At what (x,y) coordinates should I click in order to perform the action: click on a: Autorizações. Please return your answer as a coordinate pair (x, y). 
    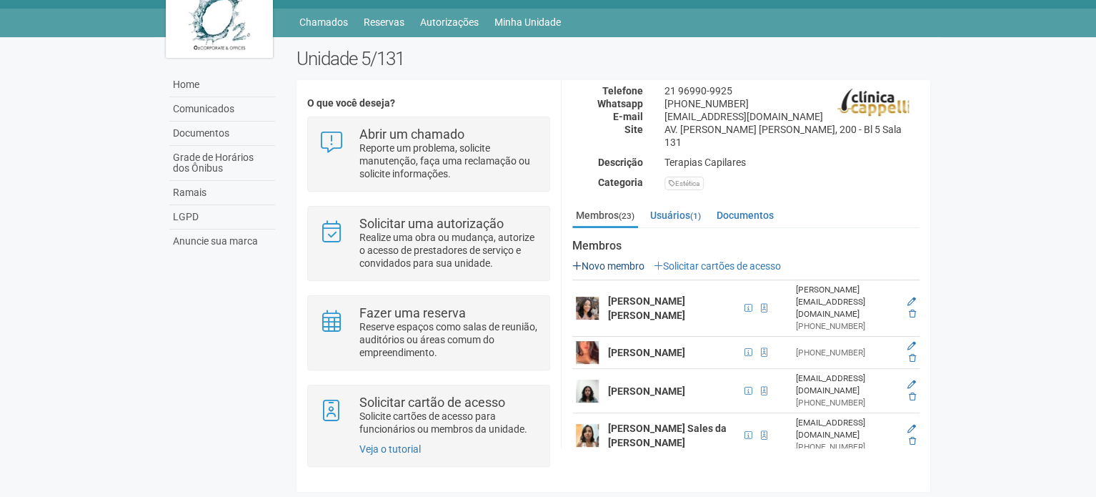
    Looking at the image, I should click on (449, 22).